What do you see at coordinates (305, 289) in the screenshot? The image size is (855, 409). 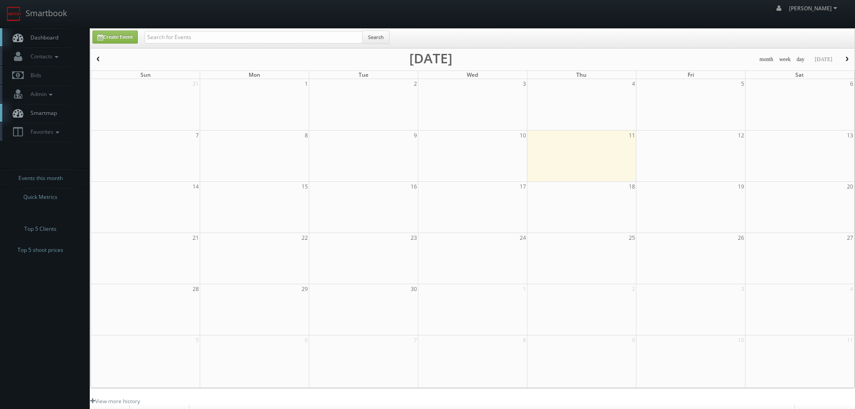 I see `span: 29` at bounding box center [305, 289].